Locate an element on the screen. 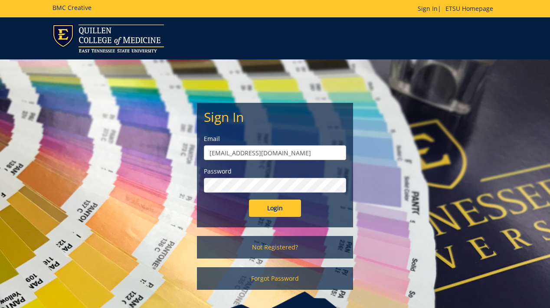 The width and height of the screenshot is (550, 308). a: Not Registered? is located at coordinates (275, 247).